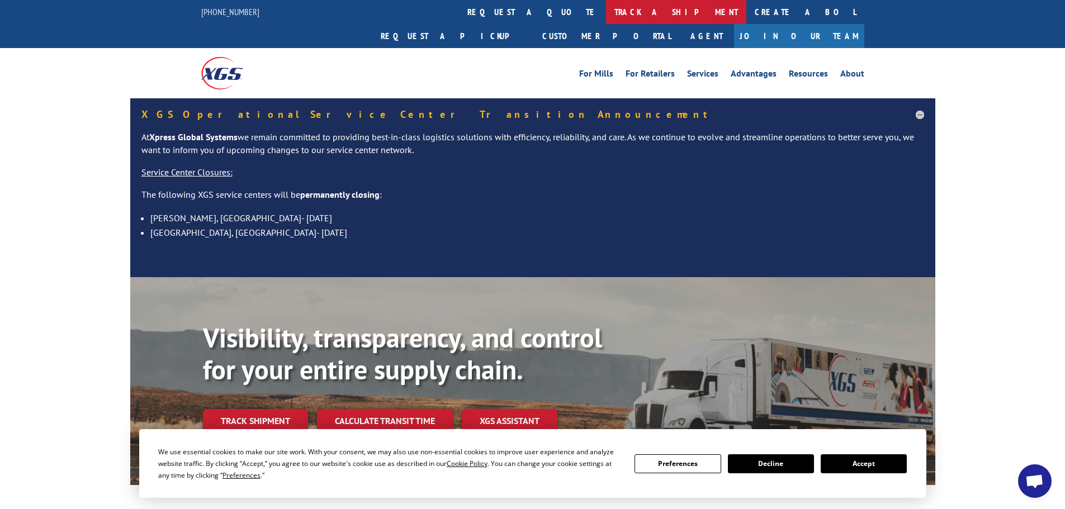 This screenshot has height=509, width=1065. What do you see at coordinates (678, 464) in the screenshot?
I see `button: Preferences` at bounding box center [678, 464].